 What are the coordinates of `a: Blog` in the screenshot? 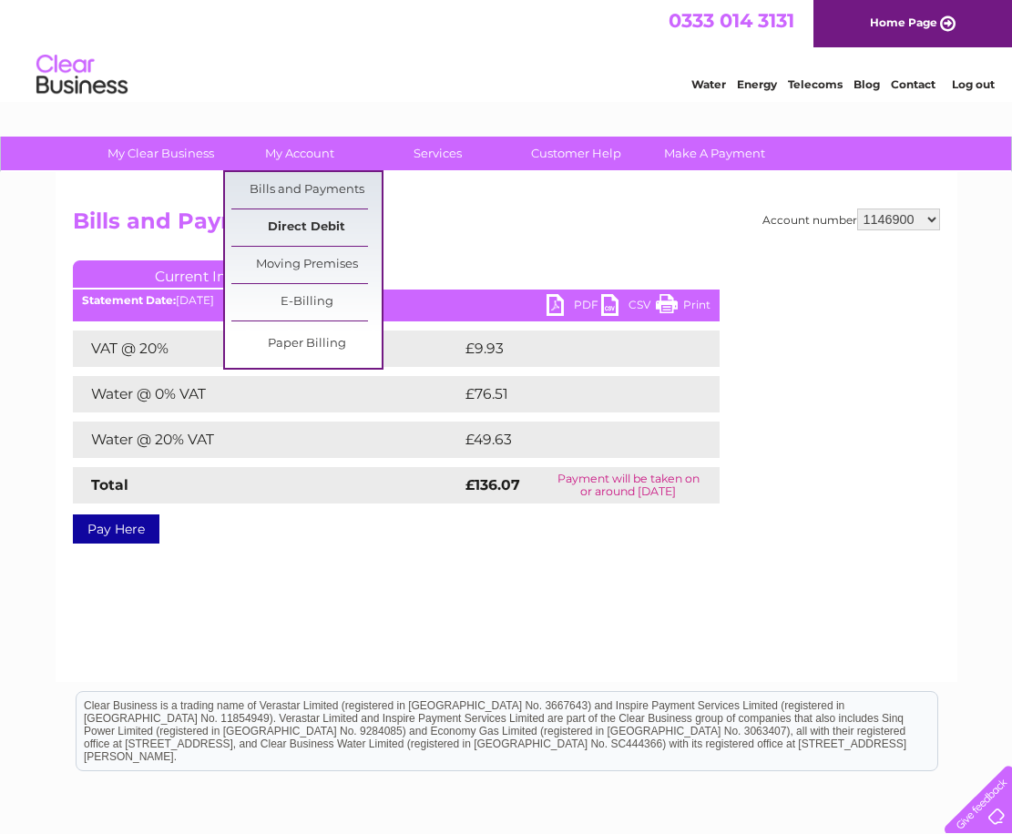 It's located at (866, 84).